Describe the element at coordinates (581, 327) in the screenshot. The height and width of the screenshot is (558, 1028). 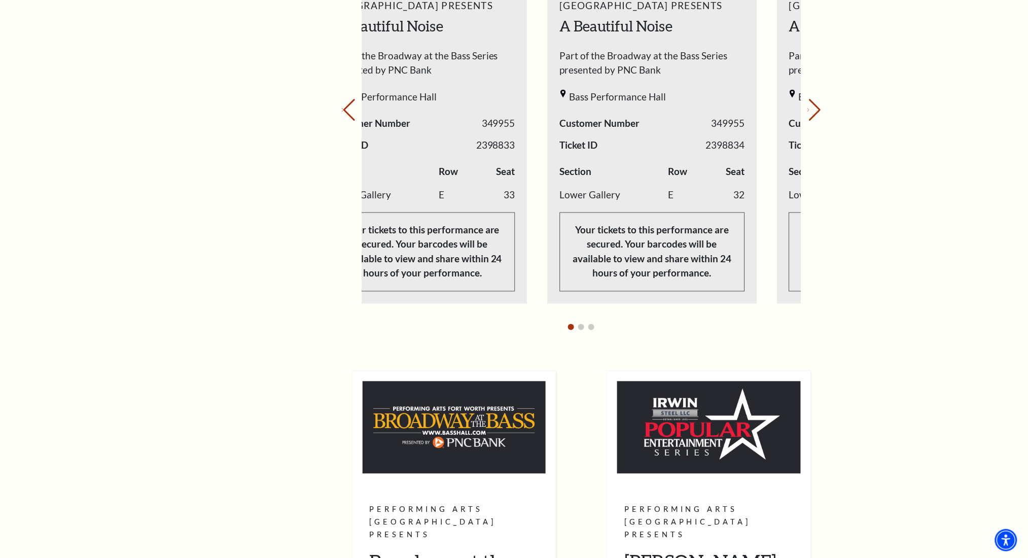
I see `button: Go to slide 2` at that location.